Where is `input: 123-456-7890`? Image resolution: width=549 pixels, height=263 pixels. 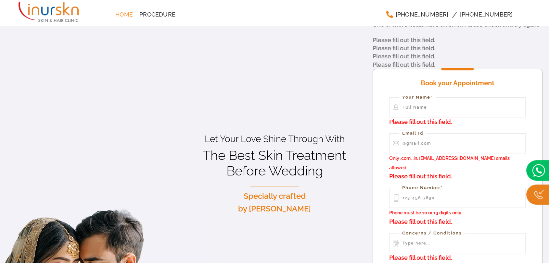 input: 123-456-7890 is located at coordinates (457, 198).